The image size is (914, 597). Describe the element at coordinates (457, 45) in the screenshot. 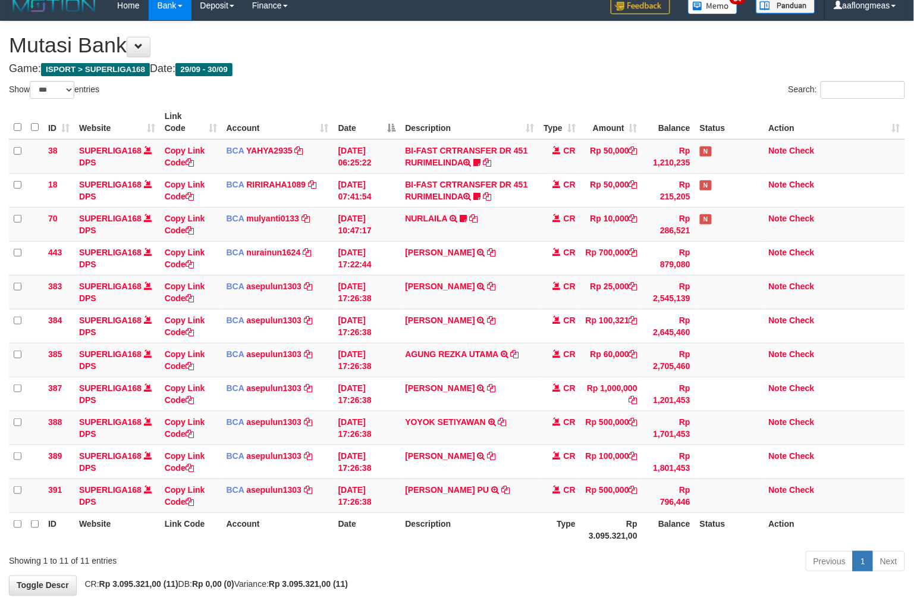

I see `h1: Mutasi Bank` at that location.